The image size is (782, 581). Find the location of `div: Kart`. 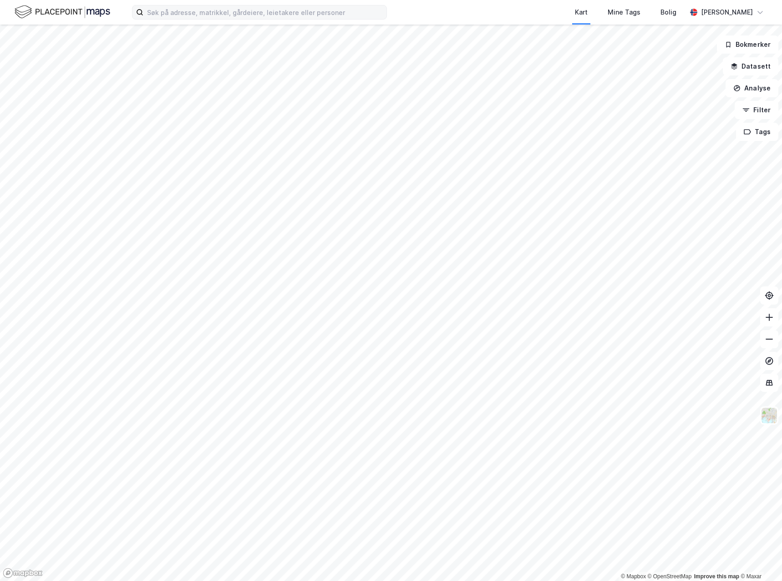

div: Kart is located at coordinates (581, 12).